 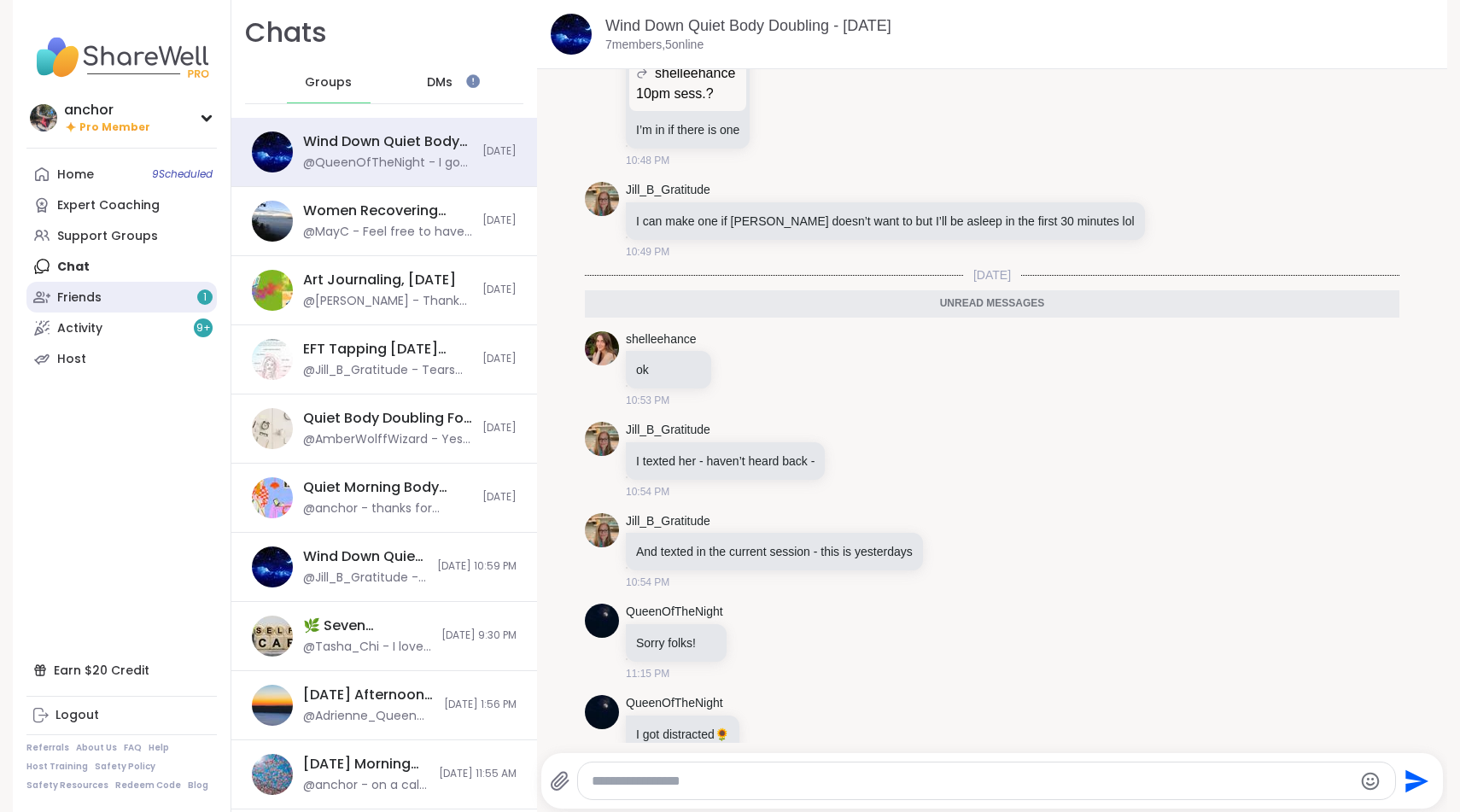 What do you see at coordinates (44, 118) in the screenshot?
I see `img: anchor` at bounding box center [44, 118].